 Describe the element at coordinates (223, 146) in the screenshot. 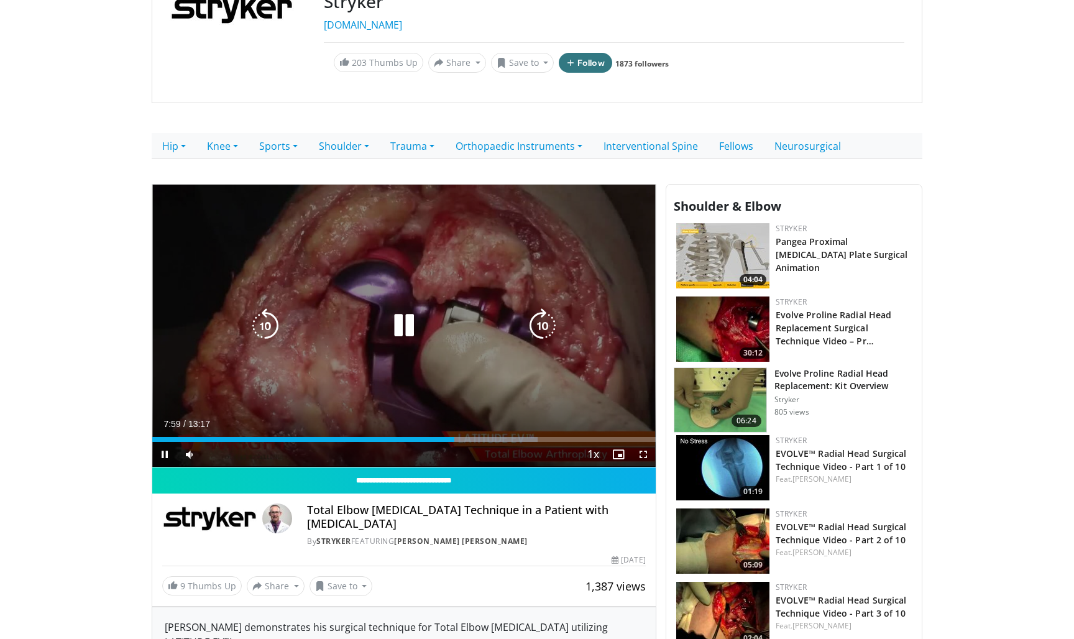

I see `a: Knee` at that location.